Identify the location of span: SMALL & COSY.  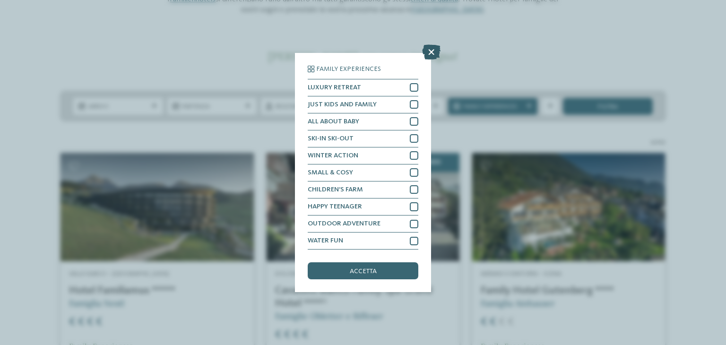
(330, 172).